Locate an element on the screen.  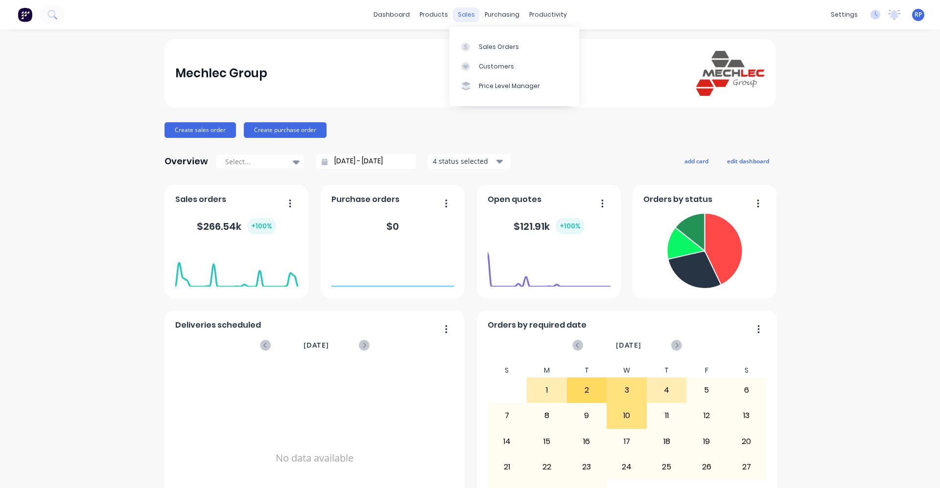
div: 15 is located at coordinates (547, 442).